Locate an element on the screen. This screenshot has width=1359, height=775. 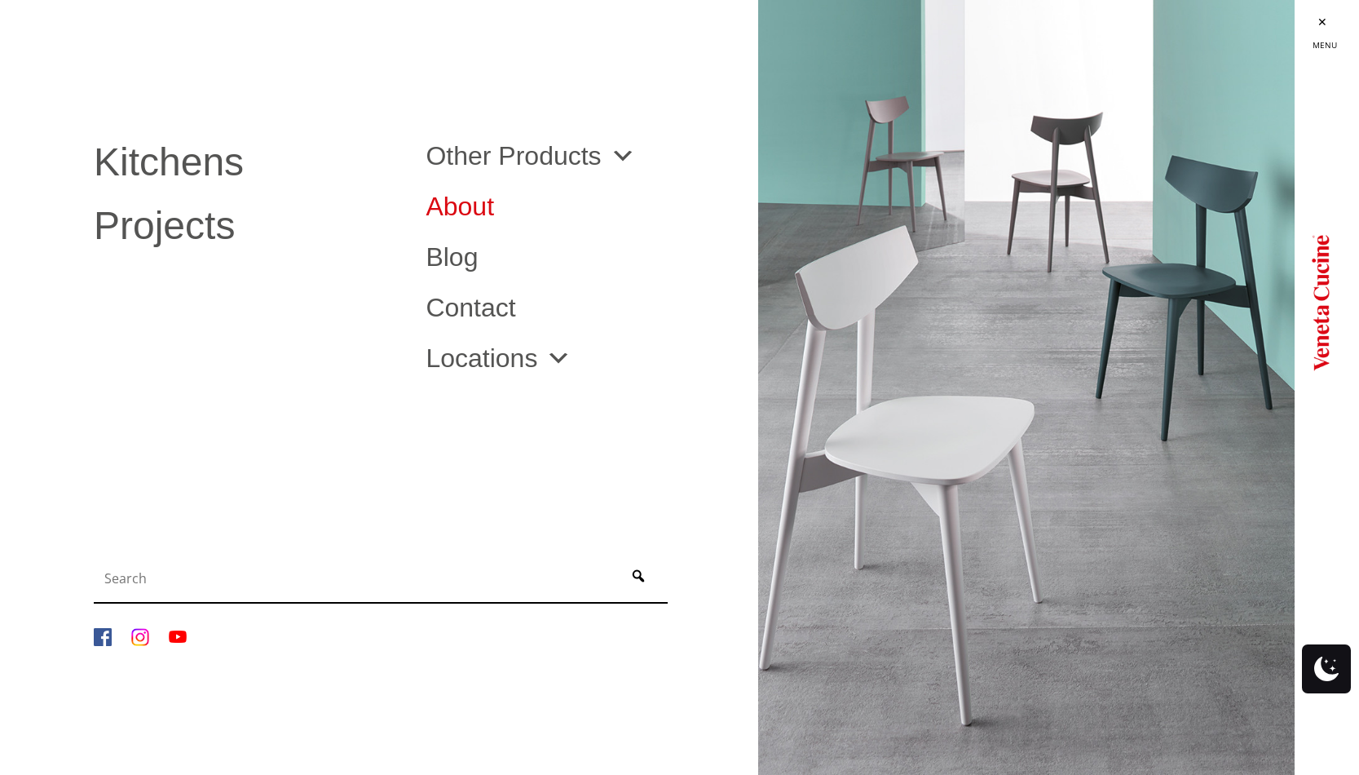
input: Search is located at coordinates (355, 578).